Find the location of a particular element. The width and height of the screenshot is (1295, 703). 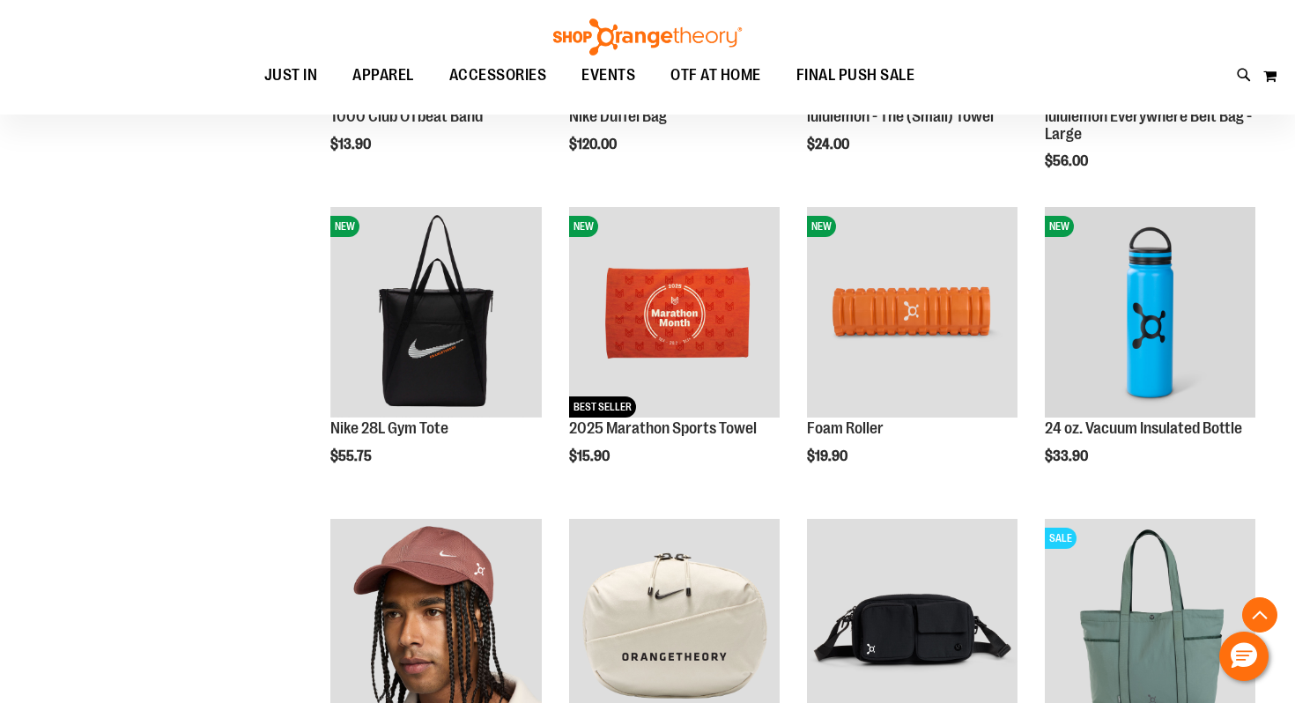

a: 1000 Club OTbeat Band is located at coordinates (406, 116).